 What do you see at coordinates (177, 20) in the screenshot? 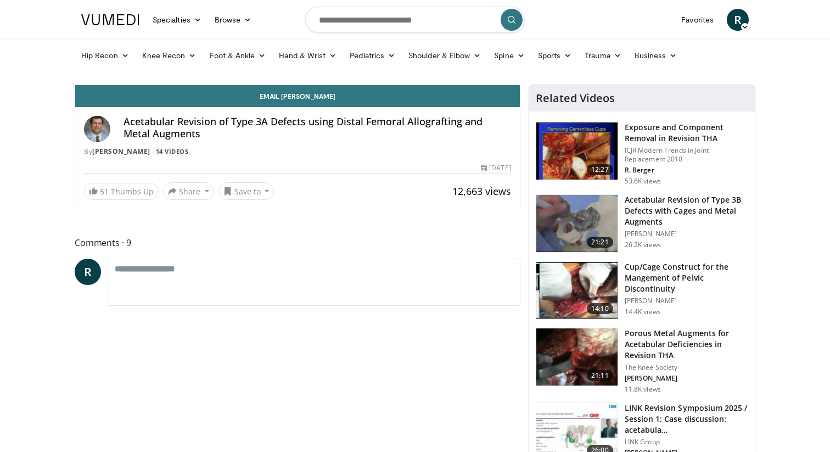
I see `a: Specialties` at bounding box center [177, 20].